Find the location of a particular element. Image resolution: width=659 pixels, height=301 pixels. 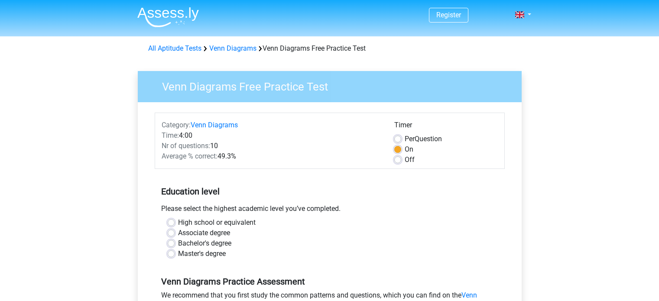

label: Associate degree is located at coordinates (204, 233).